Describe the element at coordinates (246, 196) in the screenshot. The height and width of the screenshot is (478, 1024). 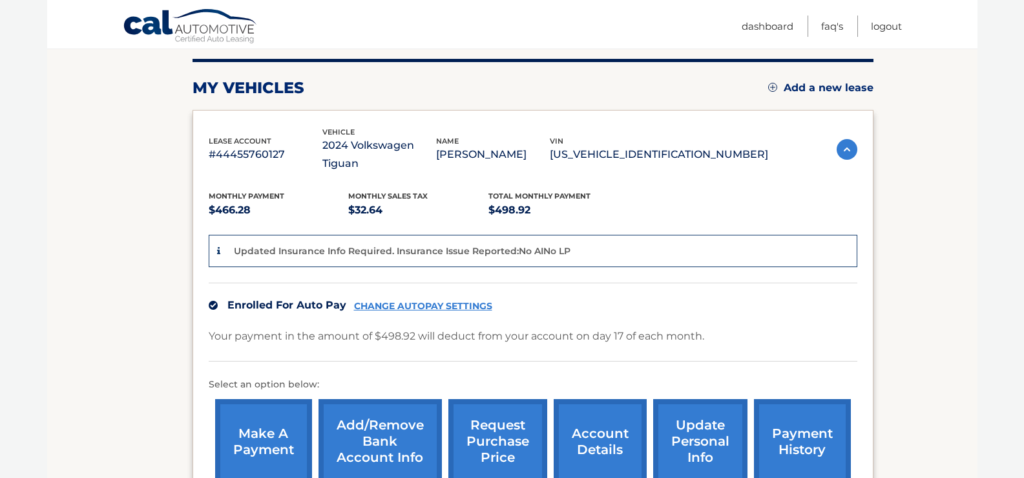
I see `span: Monthly Payment` at that location.